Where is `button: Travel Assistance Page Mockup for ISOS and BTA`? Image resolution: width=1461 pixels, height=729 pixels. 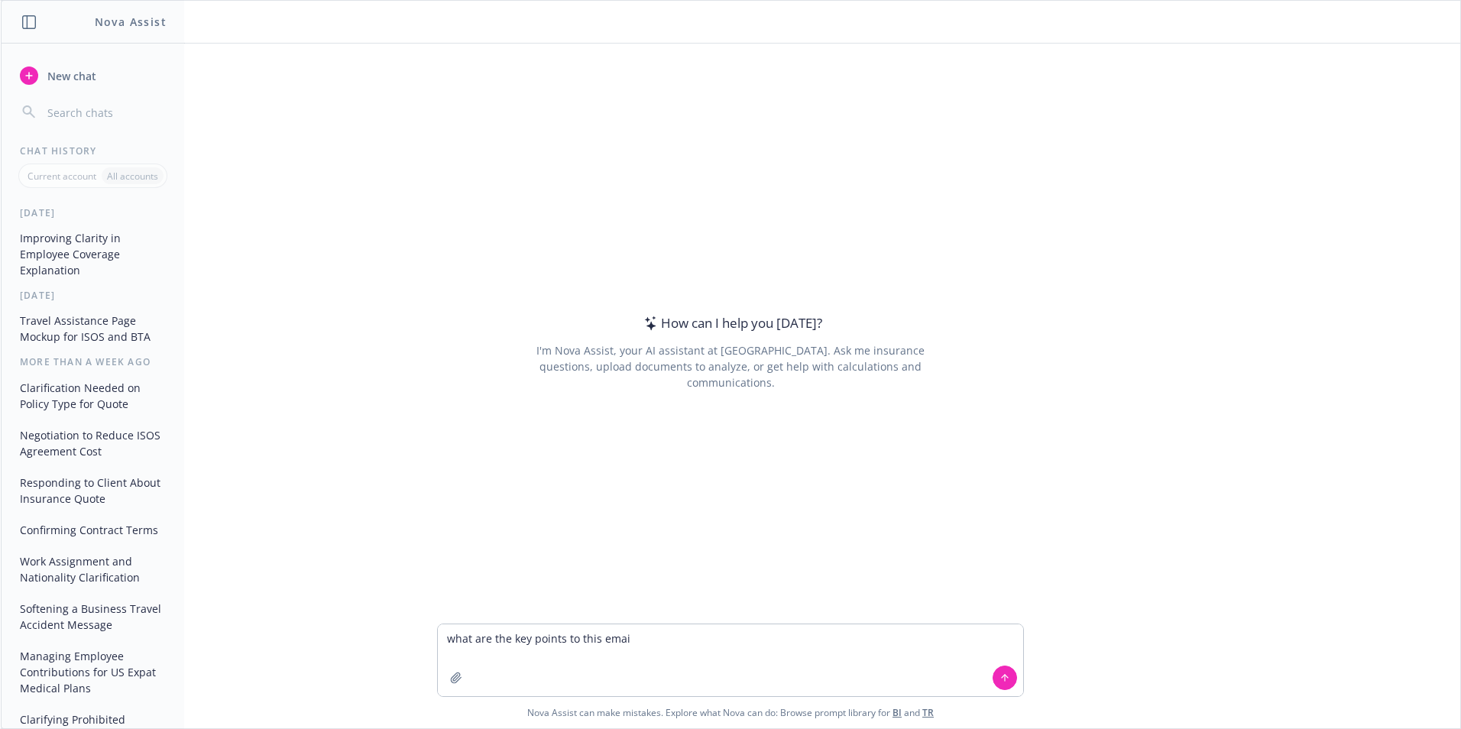
button: Travel Assistance Page Mockup for ISOS and BTA is located at coordinates (92, 329).